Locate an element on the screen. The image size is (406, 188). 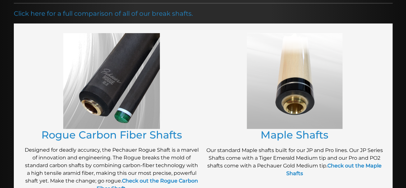
a: Check out the Maple Shafts is located at coordinates (334, 169).